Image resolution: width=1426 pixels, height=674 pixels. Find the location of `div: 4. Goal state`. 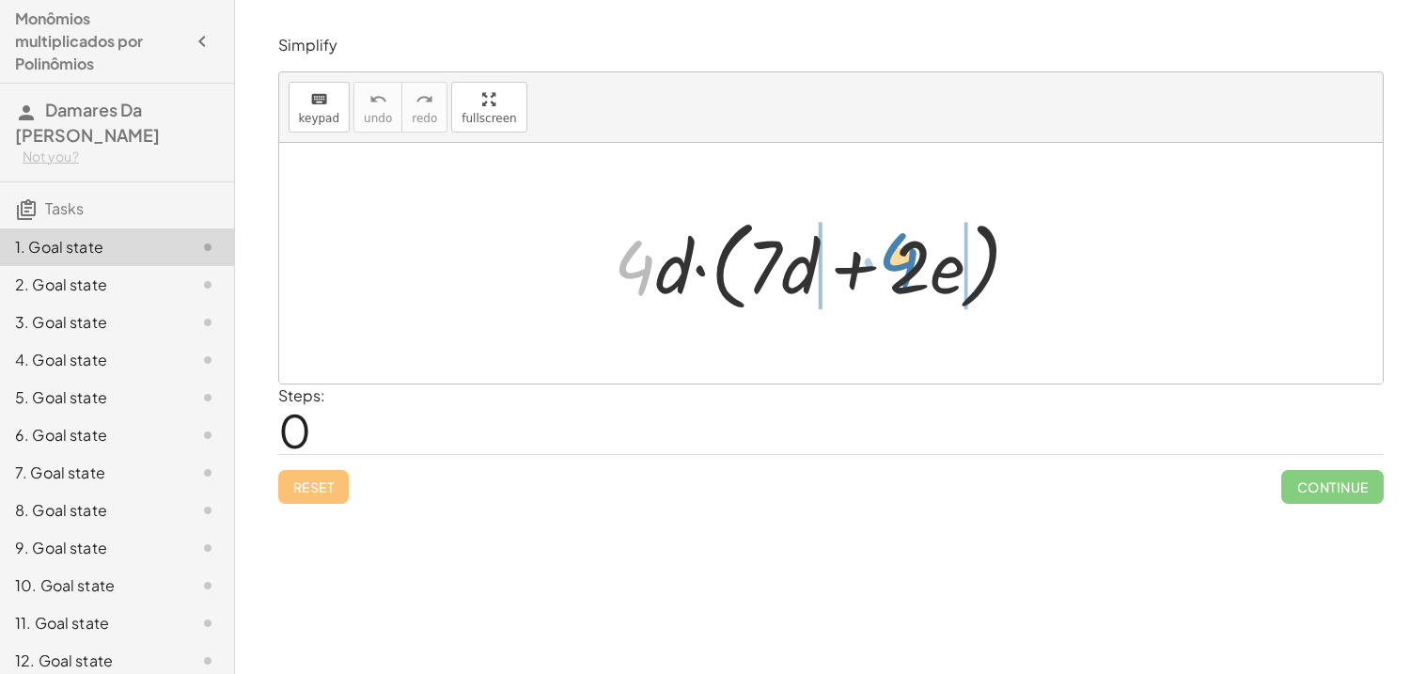

div: 4. Goal state is located at coordinates (90, 360).